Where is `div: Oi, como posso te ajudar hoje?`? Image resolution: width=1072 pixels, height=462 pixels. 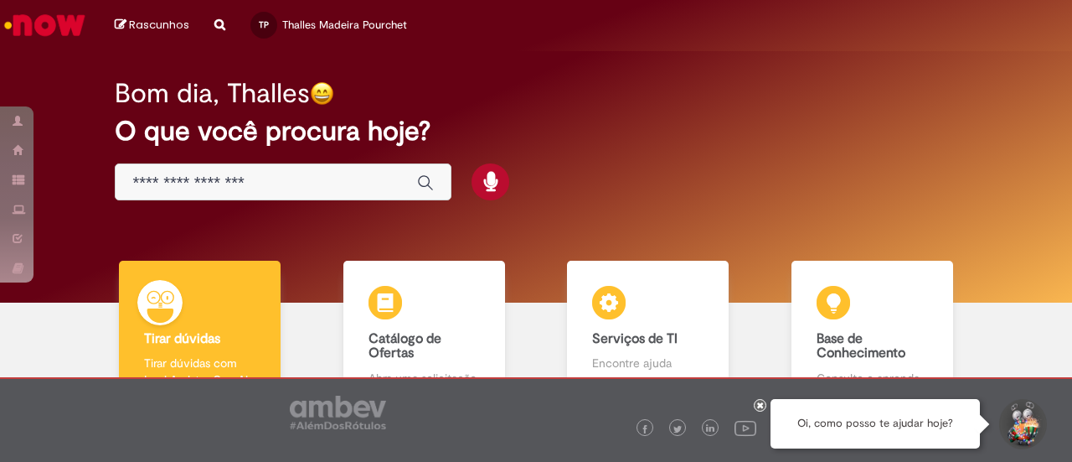
div: Oi, como posso te ajudar hoje? is located at coordinates (876, 423).